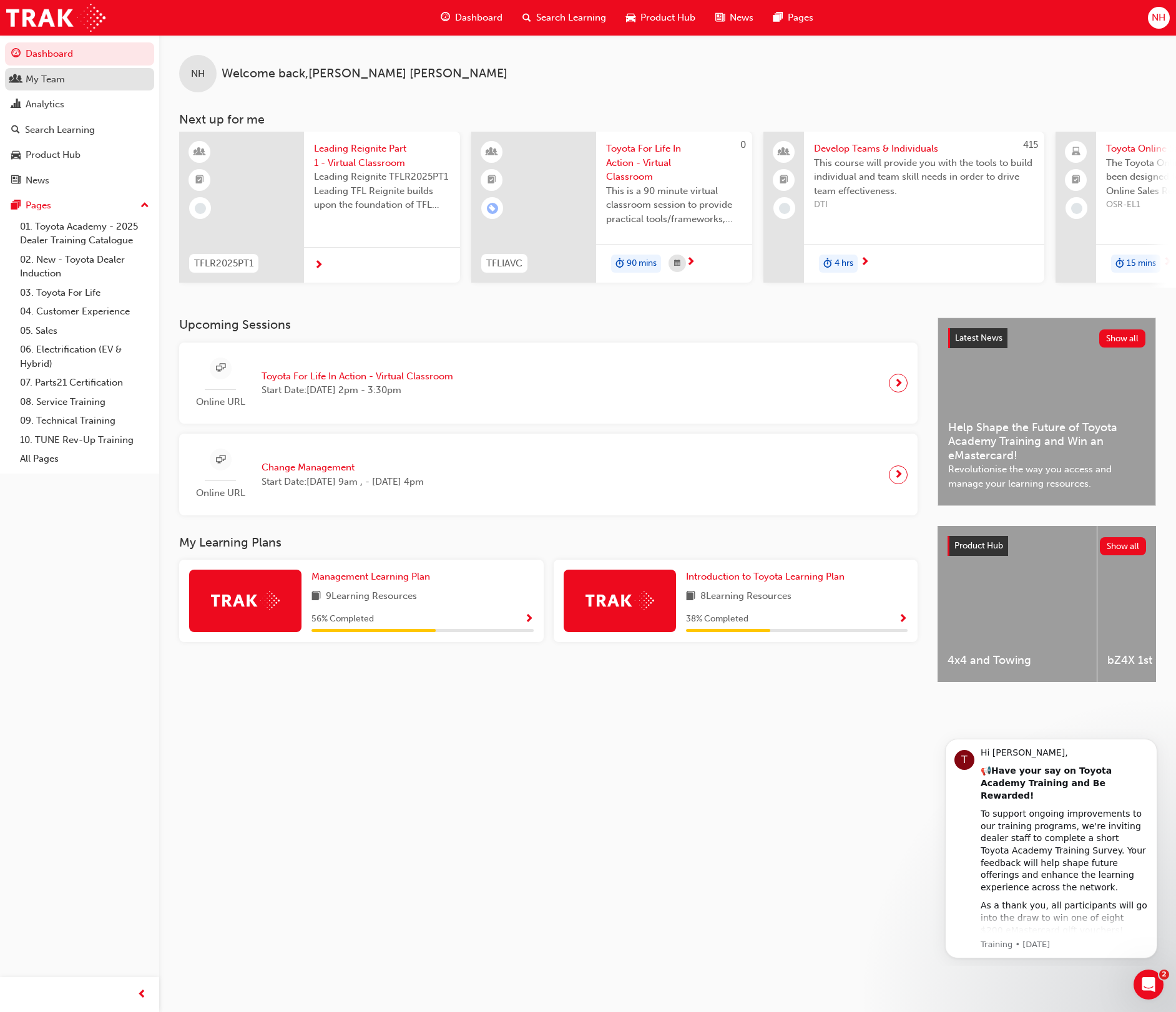 The height and width of the screenshot is (1012, 1176). What do you see at coordinates (492, 208) in the screenshot?
I see `span: learningRecordVerb_ENROLL-icon` at bounding box center [492, 208].